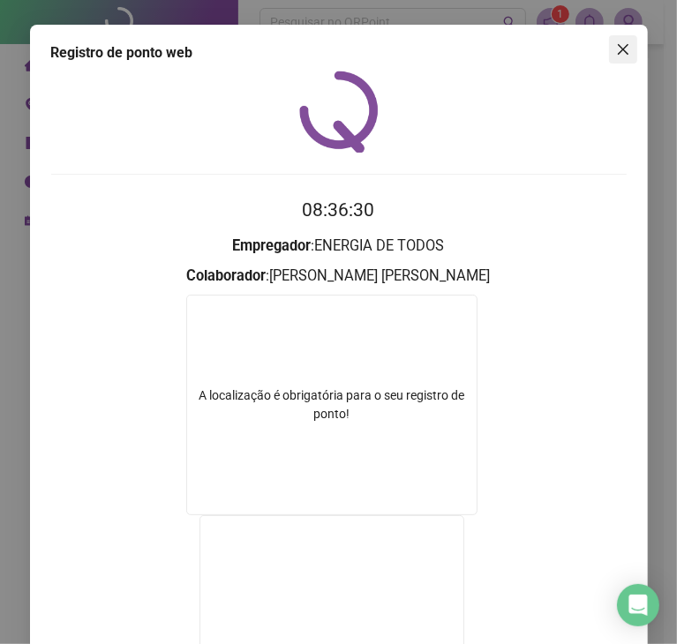 This screenshot has height=644, width=677. I want to click on time: 08:36:30, so click(339, 210).